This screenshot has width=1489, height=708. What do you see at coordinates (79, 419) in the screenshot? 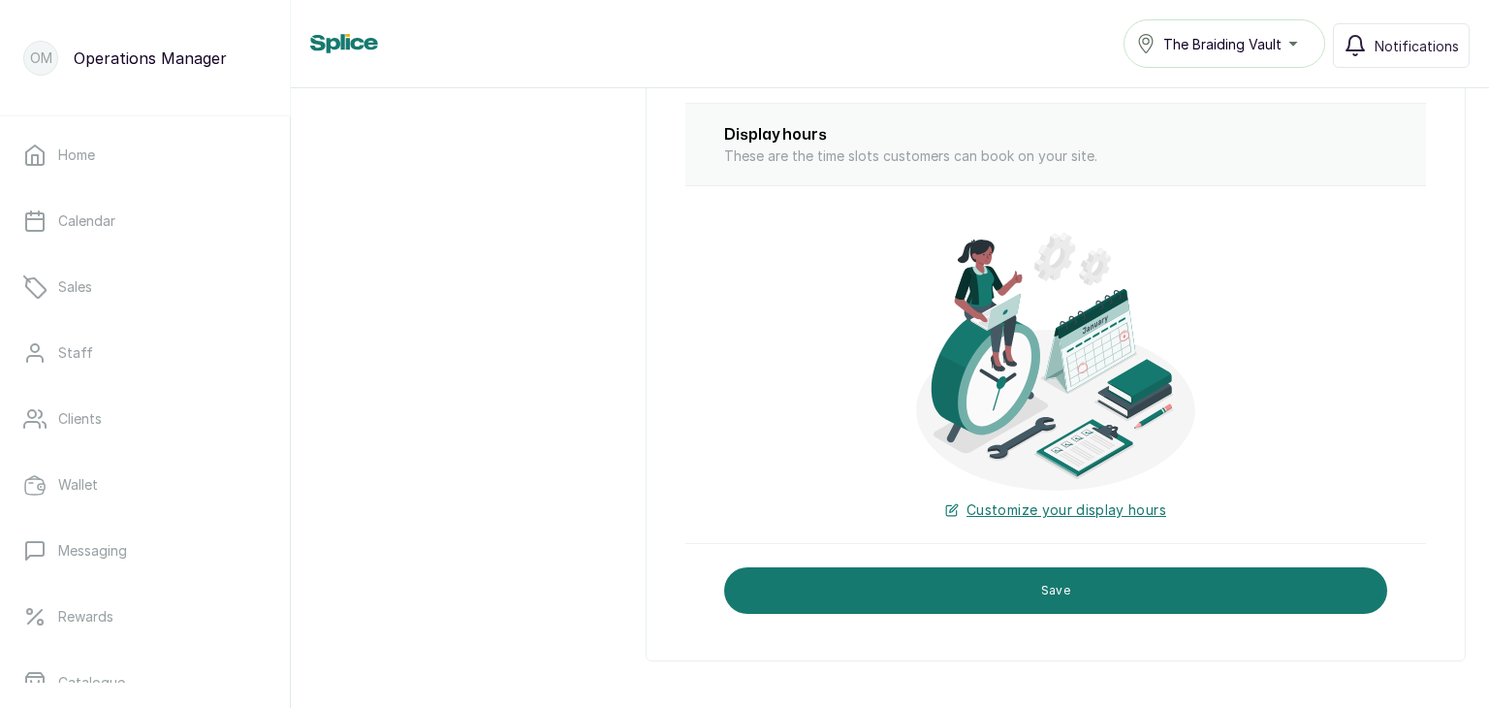
I see `p: Clients` at bounding box center [79, 419].